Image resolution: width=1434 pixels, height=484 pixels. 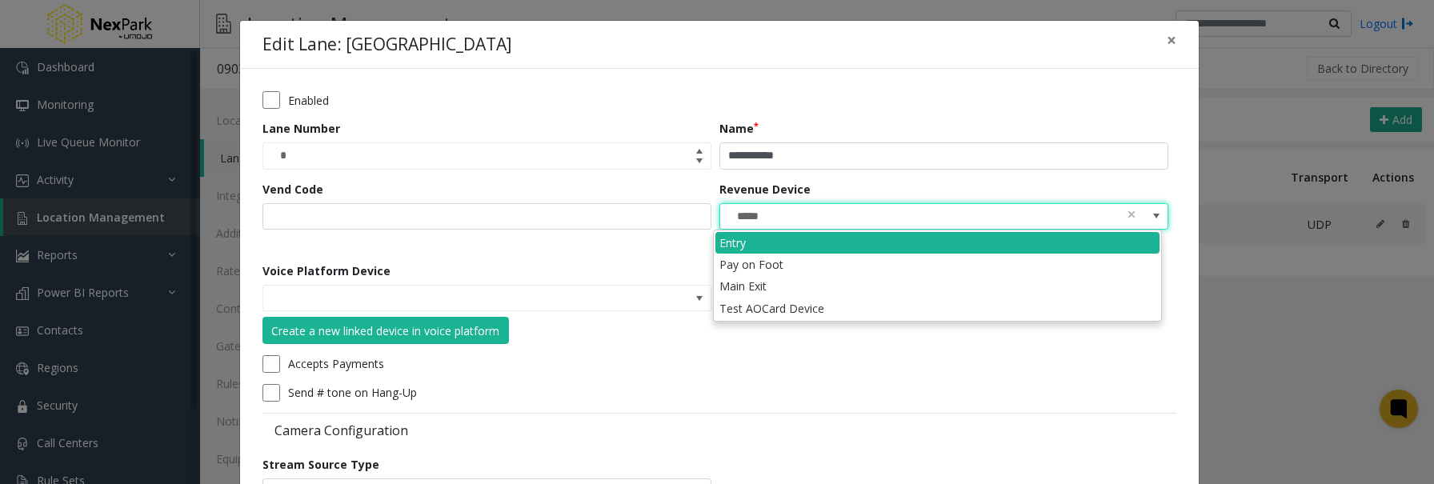 What do you see at coordinates (937, 243) in the screenshot?
I see `li: Entry` at bounding box center [937, 243].